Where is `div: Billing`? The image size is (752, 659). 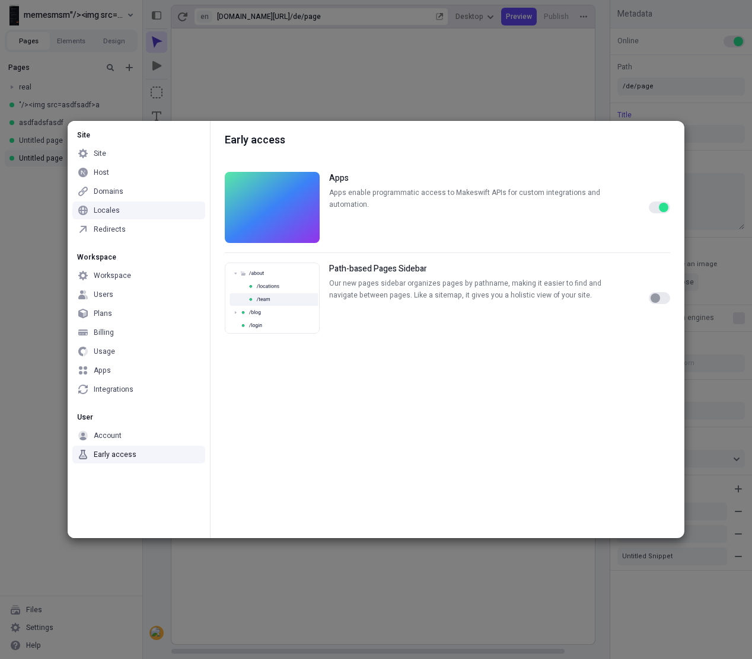 div: Billing is located at coordinates (104, 333).